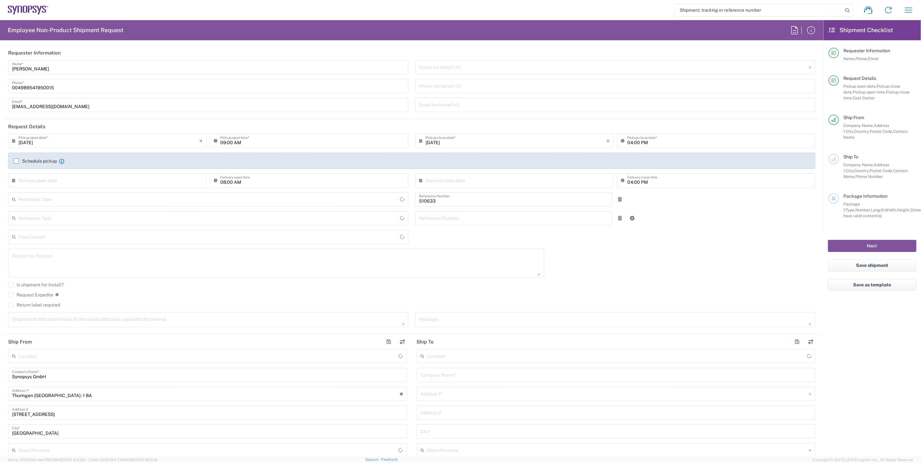  I want to click on span: Number,, so click(863, 210).